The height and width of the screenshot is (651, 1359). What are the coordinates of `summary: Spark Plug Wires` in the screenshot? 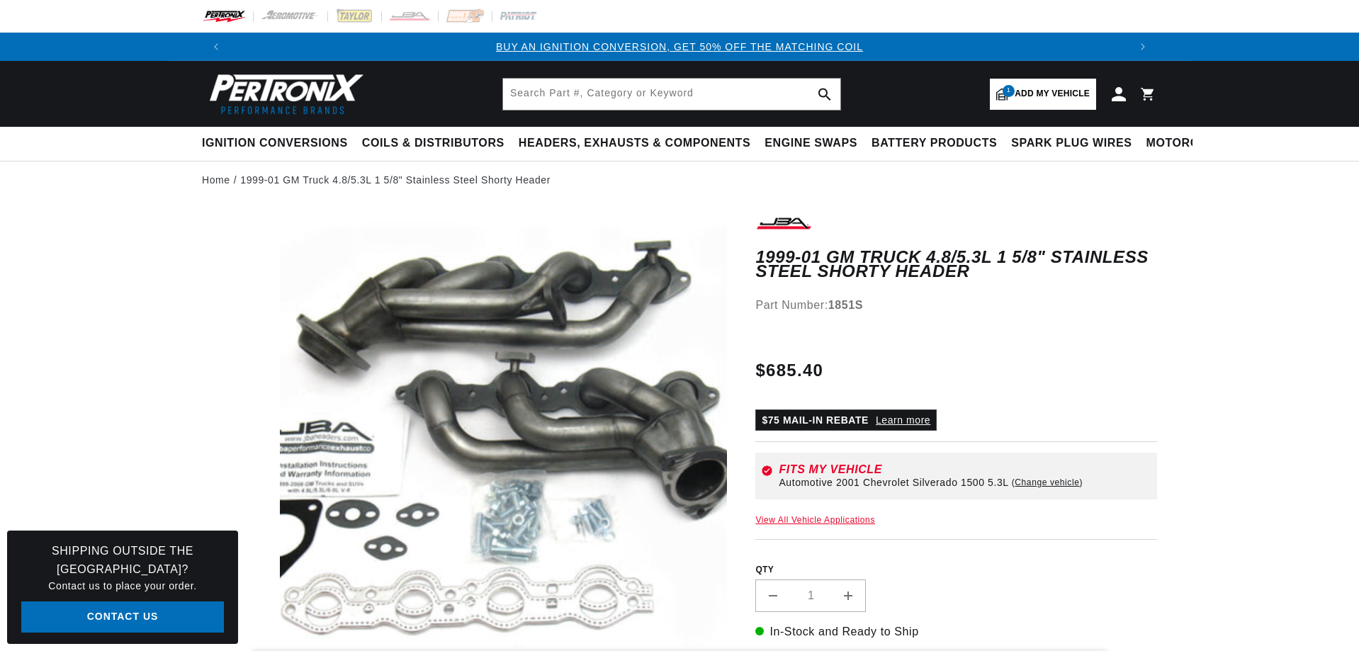 It's located at (1072, 143).